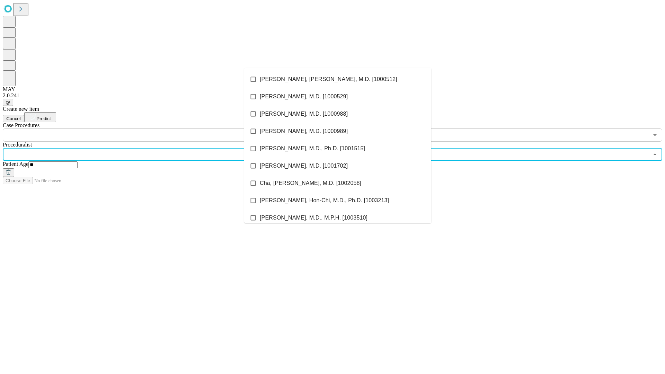  What do you see at coordinates (40, 117) in the screenshot?
I see `button: Predict` at bounding box center [40, 117].